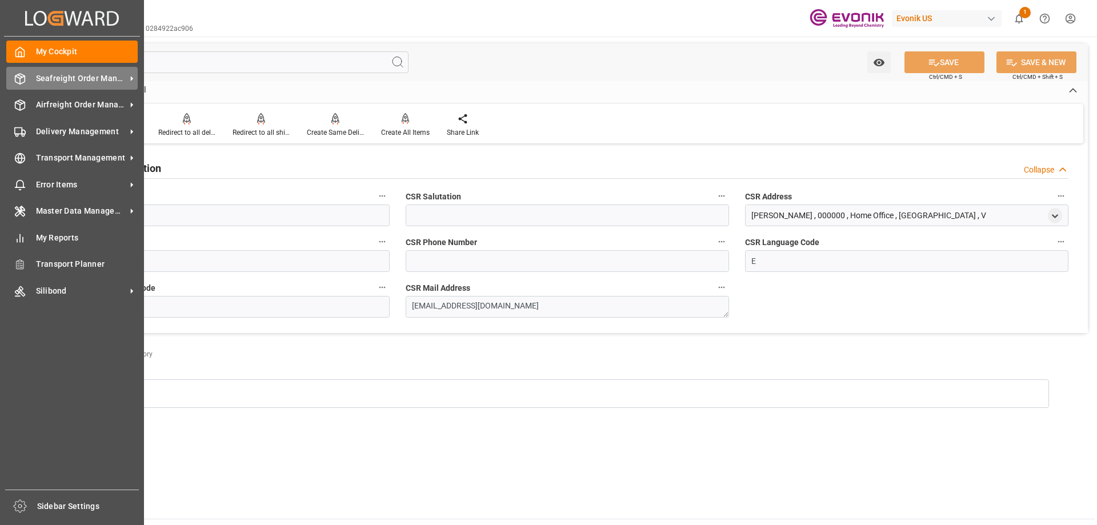  What do you see at coordinates (1061, 196) in the screenshot?
I see `button: CSR Address` at bounding box center [1061, 196].